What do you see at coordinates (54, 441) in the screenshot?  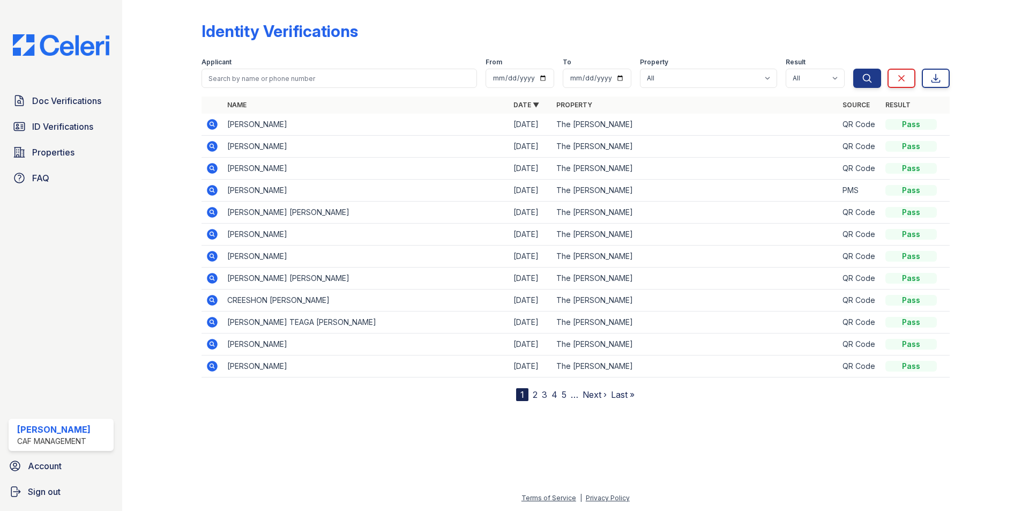 I see `div: CAF Management` at bounding box center [54, 441].